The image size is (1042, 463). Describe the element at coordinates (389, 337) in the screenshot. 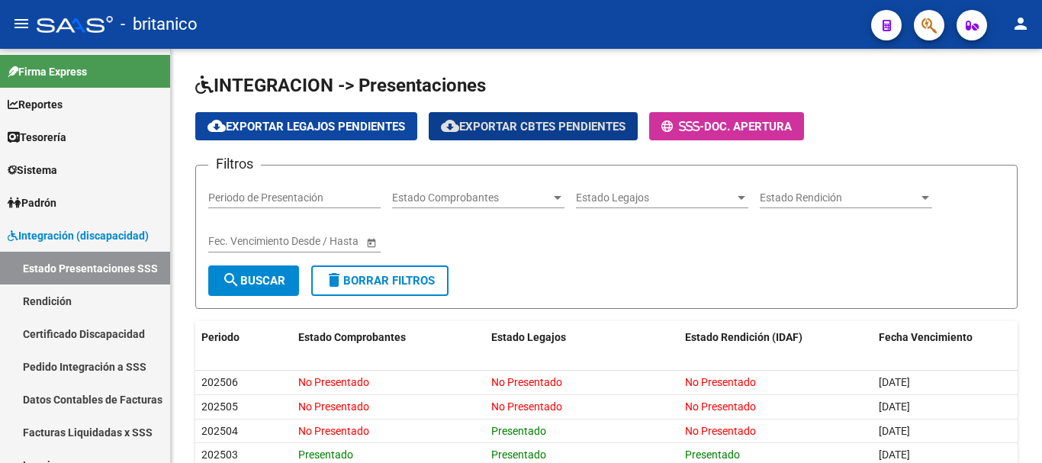

I see `datatable-header-cell: Estado Comprobantes` at that location.